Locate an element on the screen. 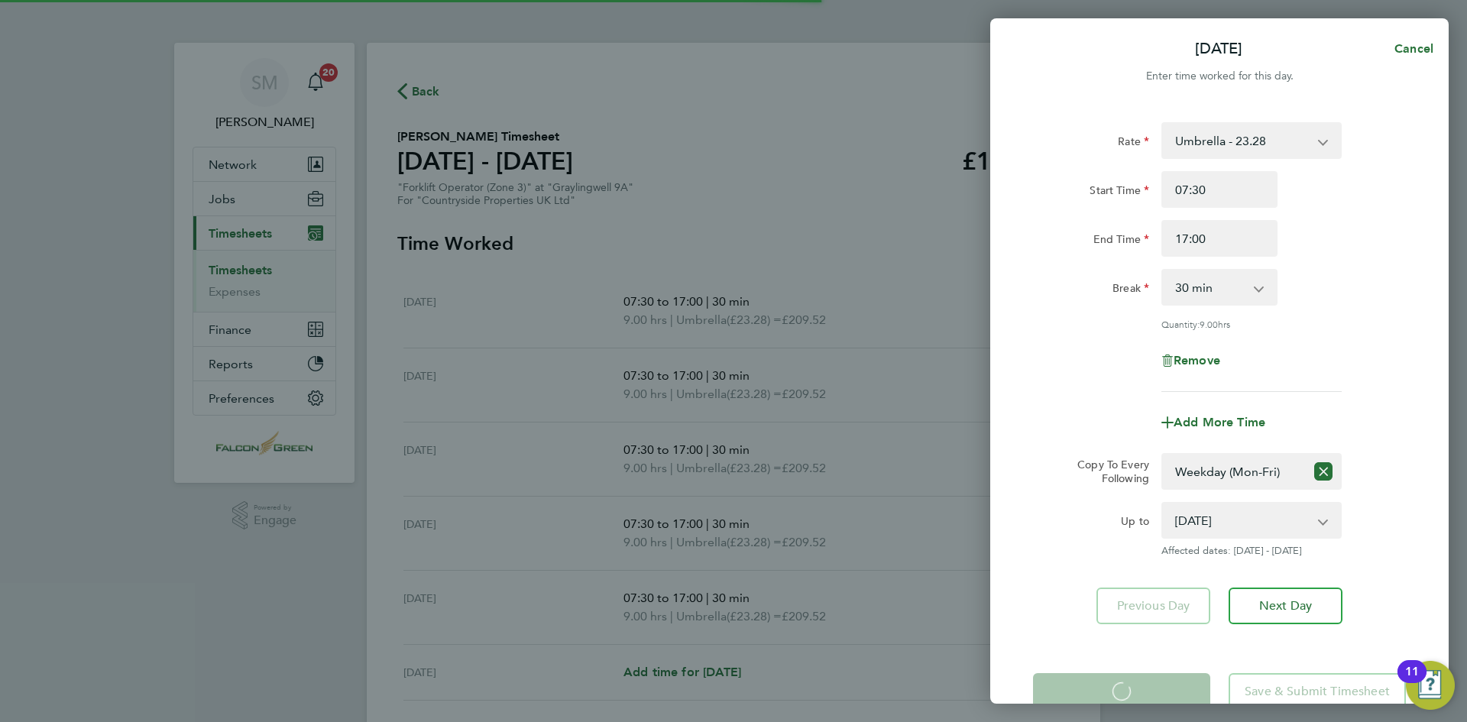 The image size is (1467, 722). span: Next Day is located at coordinates (1285, 606).